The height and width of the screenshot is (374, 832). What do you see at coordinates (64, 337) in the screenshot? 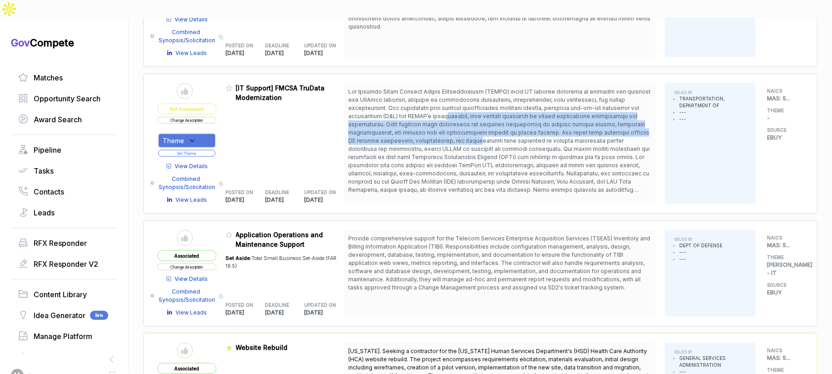
I see `a: Manage Platform` at bounding box center [64, 337].